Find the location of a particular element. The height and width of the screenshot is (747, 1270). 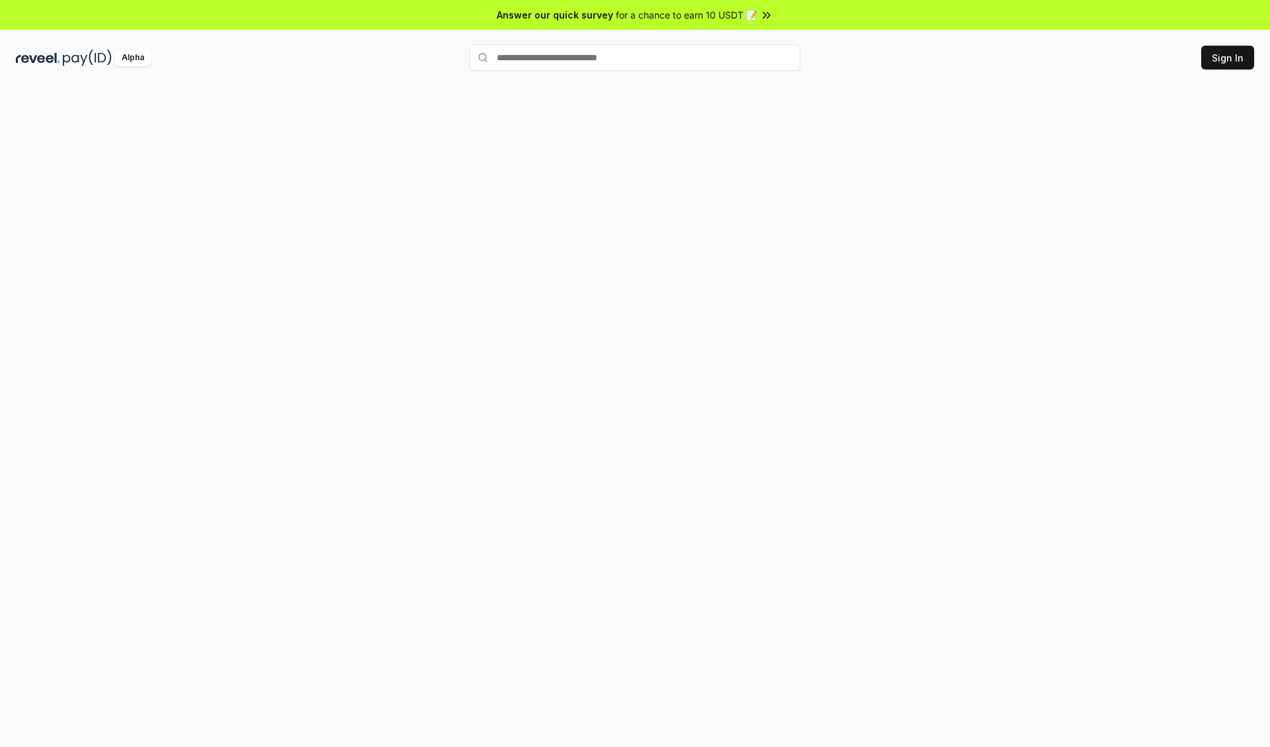

span: for a chance to earn 10 USDT 📝 is located at coordinates (687, 15).